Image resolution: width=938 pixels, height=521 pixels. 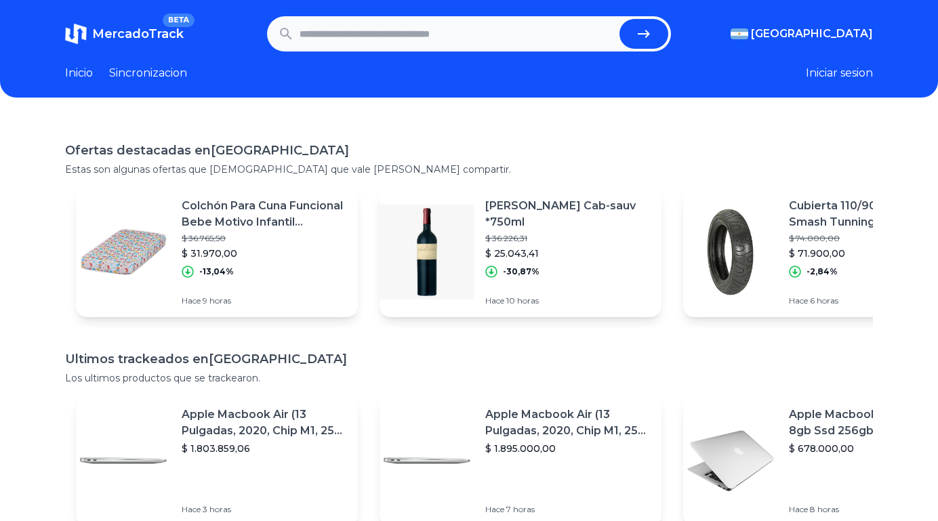 What do you see at coordinates (822, 272) in the screenshot?
I see `p: -2,84%` at bounding box center [822, 272].